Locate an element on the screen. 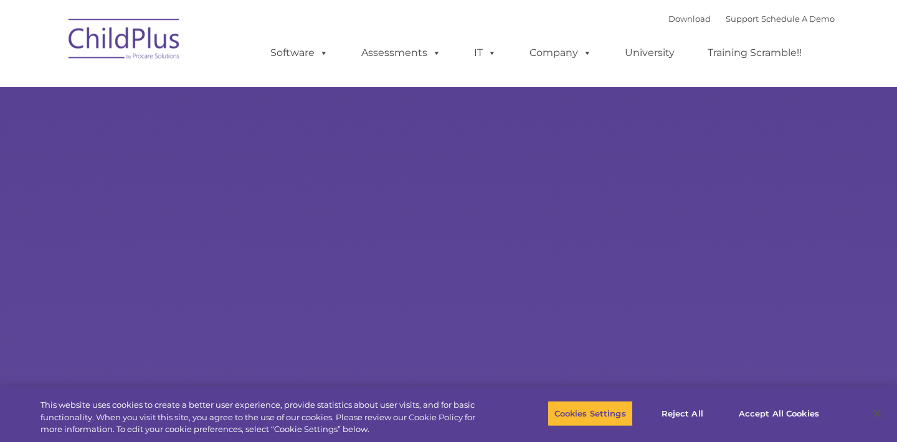 Image resolution: width=897 pixels, height=442 pixels. a: IT is located at coordinates (485, 53).